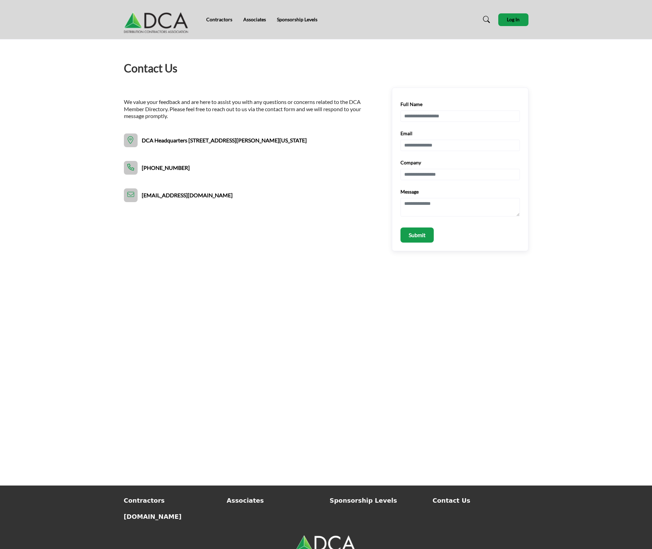 The image size is (652, 549). What do you see at coordinates (275, 501) in the screenshot?
I see `p: Associates` at bounding box center [275, 501].